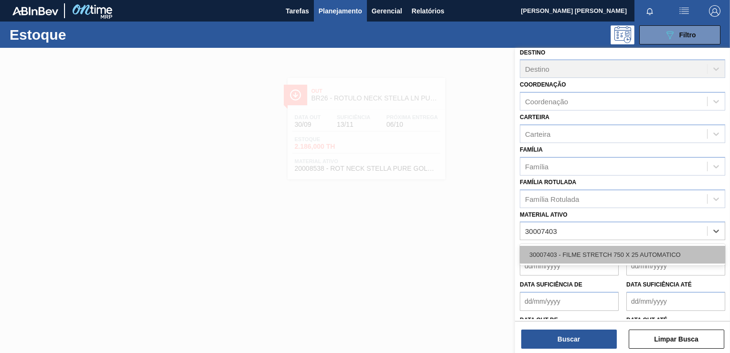 The image size is (730, 353). What do you see at coordinates (340, 11) in the screenshot?
I see `span: Planejamento` at bounding box center [340, 11].